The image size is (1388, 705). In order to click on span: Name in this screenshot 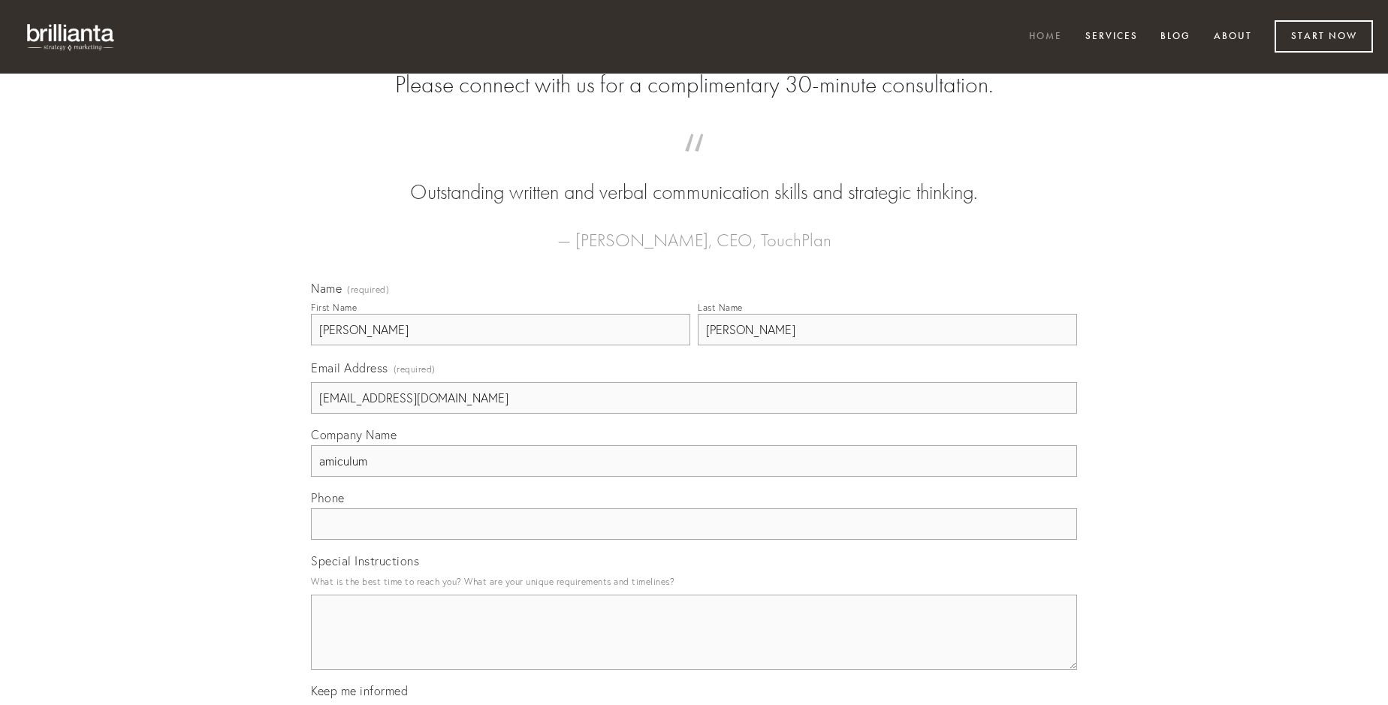, I will do `click(326, 288)`.